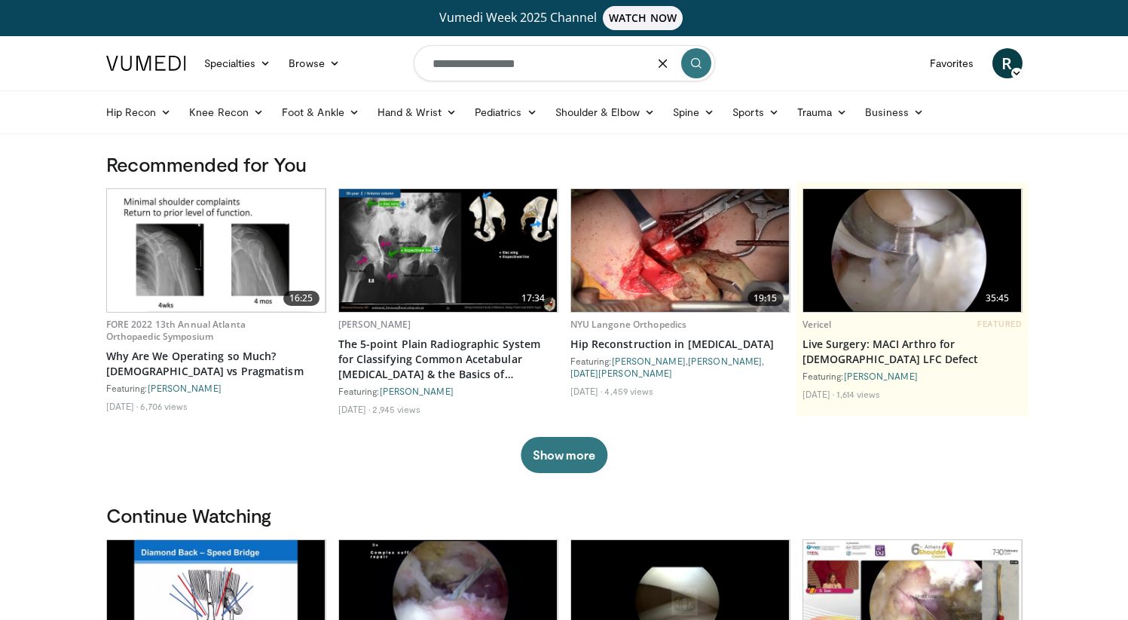 This screenshot has width=1128, height=620. What do you see at coordinates (817, 324) in the screenshot?
I see `a: Vericel` at bounding box center [817, 324].